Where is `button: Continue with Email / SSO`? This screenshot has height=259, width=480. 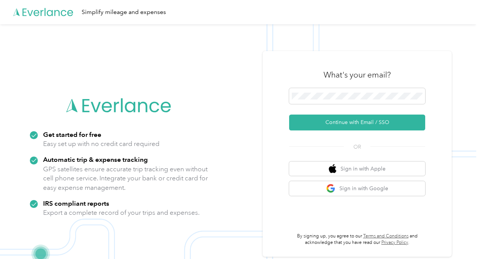 button: Continue with Email / SSO is located at coordinates (357, 122).